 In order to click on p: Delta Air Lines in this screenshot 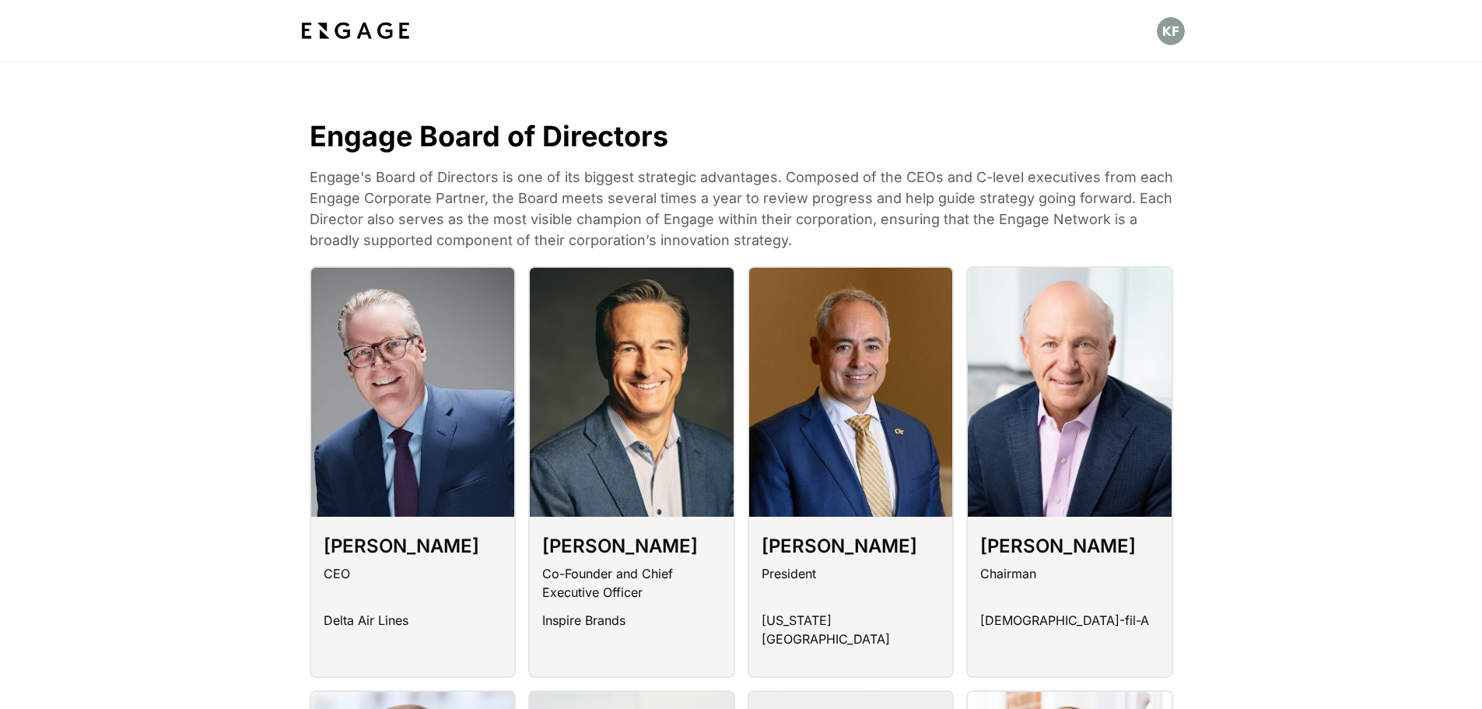, I will do `click(366, 625)`.